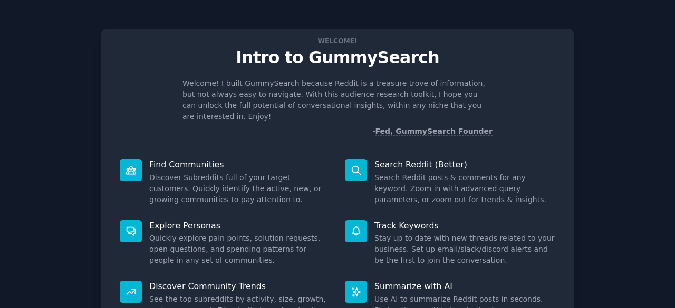  I want to click on p: Welcome! I built GummySearch because Reddit is a treasure trove of information, but not always ea..., so click(337, 100).